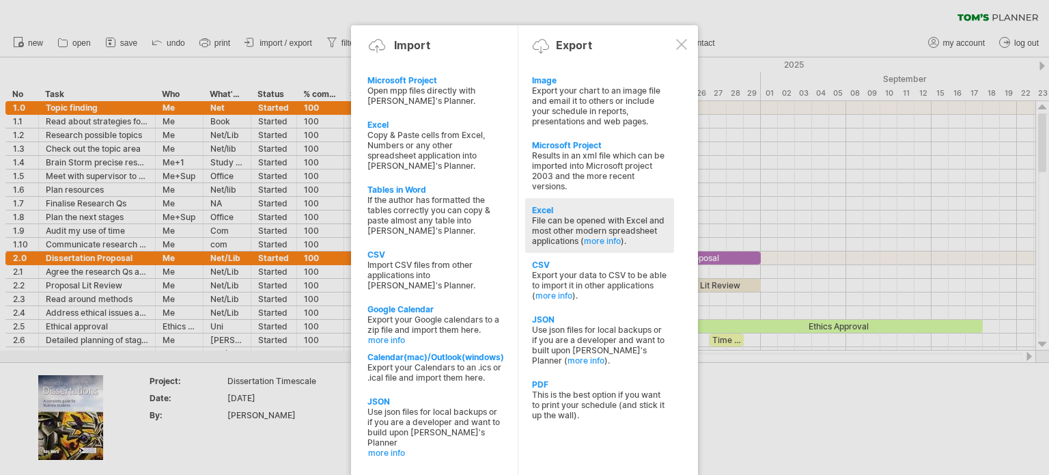 The height and width of the screenshot is (475, 1049). I want to click on div: Export your data to CSV to be able to import it in other applications ( )., so click(600, 285).